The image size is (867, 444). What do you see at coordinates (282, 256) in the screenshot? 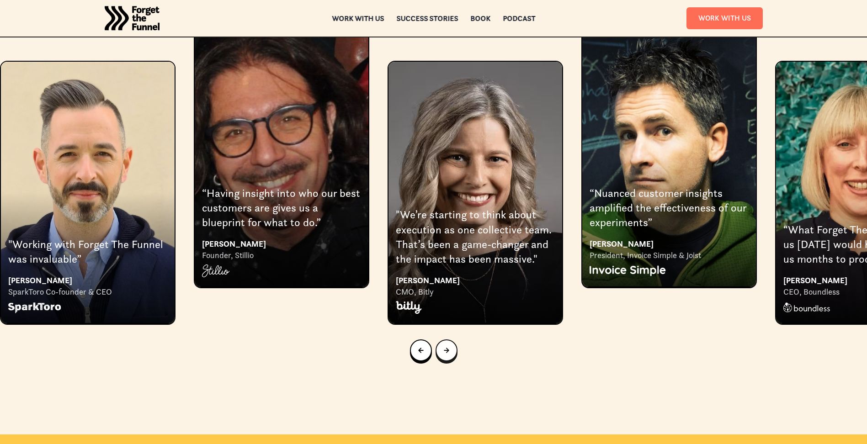
I see `div: Founder, Stillio` at bounding box center [282, 256].